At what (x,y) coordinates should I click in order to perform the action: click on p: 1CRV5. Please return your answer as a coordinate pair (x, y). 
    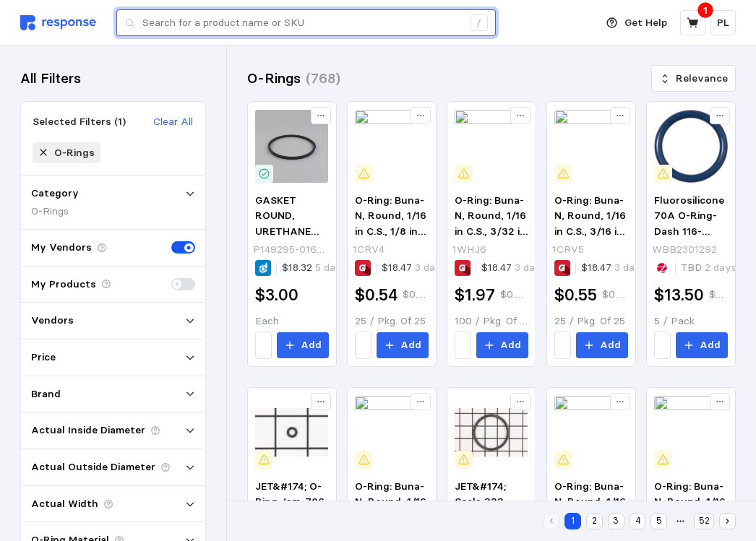
    Looking at the image, I should click on (568, 250).